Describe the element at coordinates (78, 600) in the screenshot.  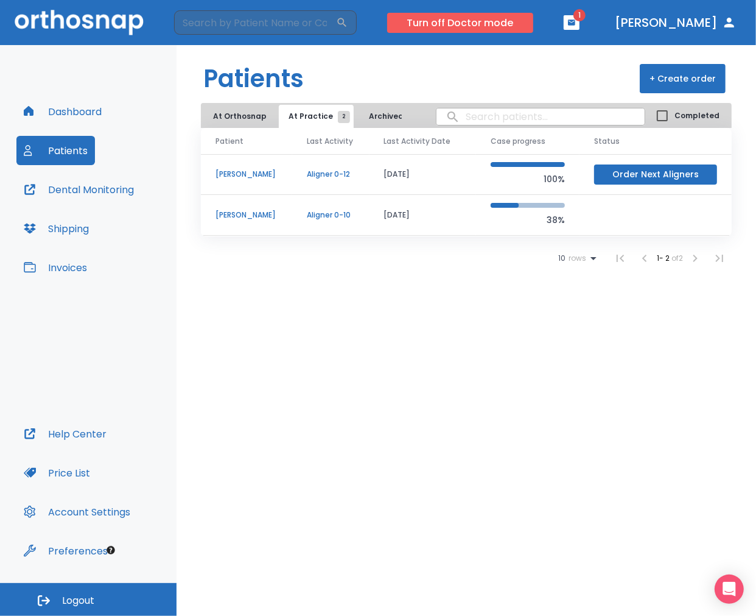
I see `span: Logout` at that location.